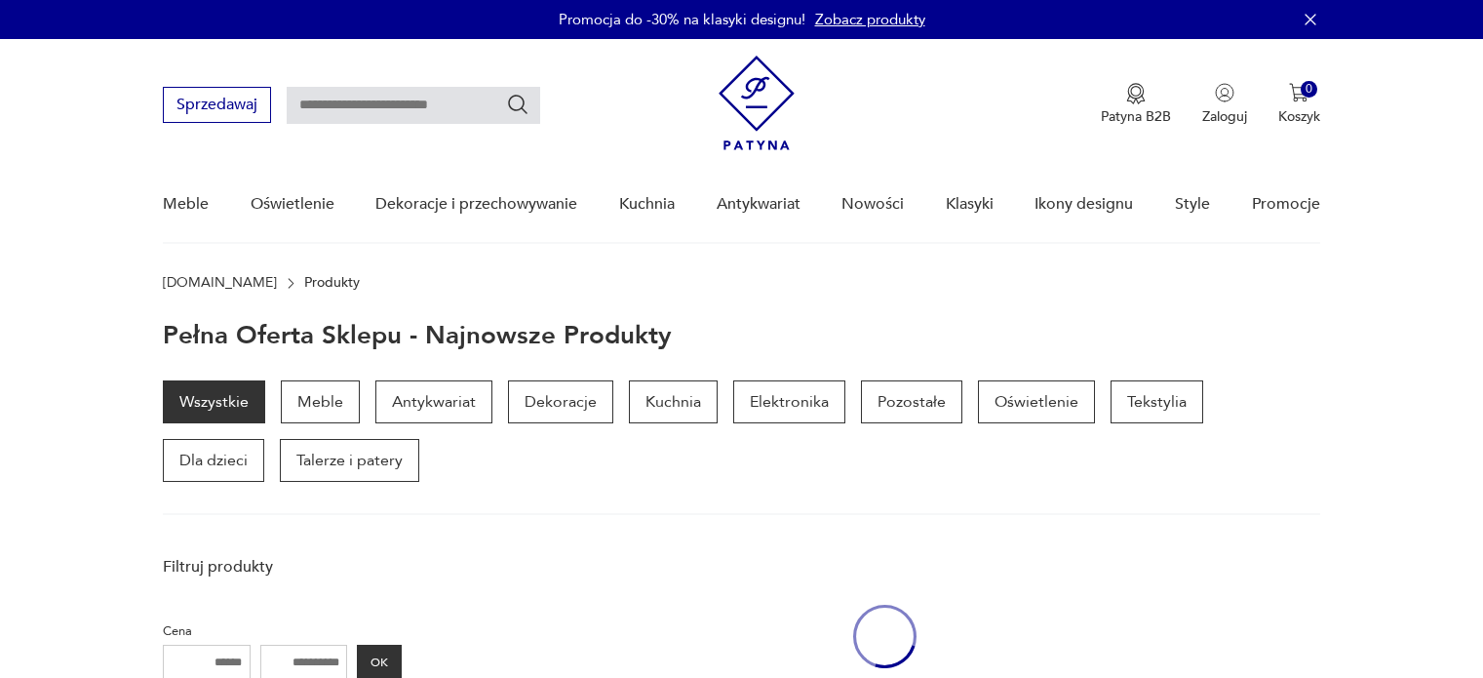 The height and width of the screenshot is (678, 1483). What do you see at coordinates (1299, 93) in the screenshot?
I see `img: Ikona koszyka` at bounding box center [1299, 93].